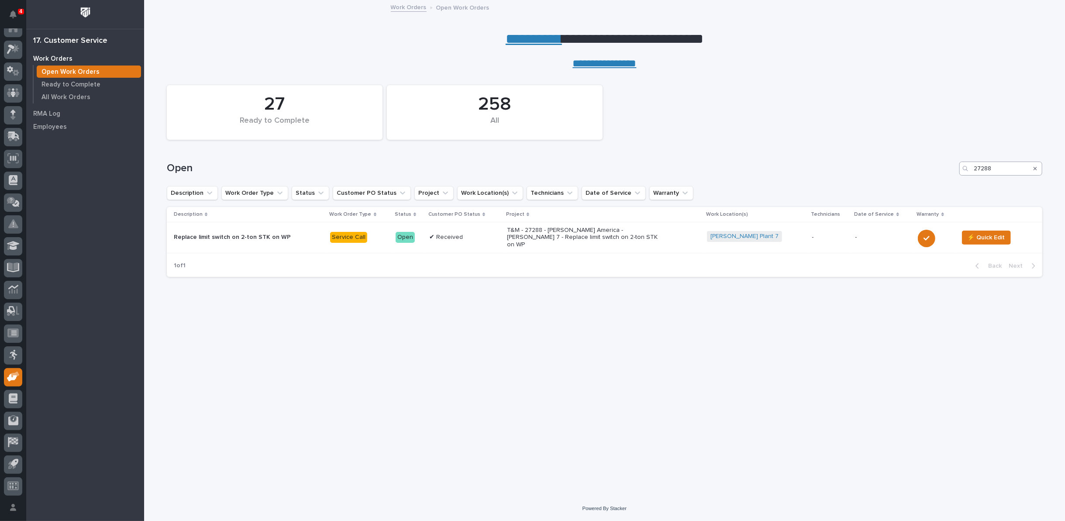 This screenshot has width=1065, height=521. Describe the element at coordinates (350, 214) in the screenshot. I see `p: Work Order Type` at that location.